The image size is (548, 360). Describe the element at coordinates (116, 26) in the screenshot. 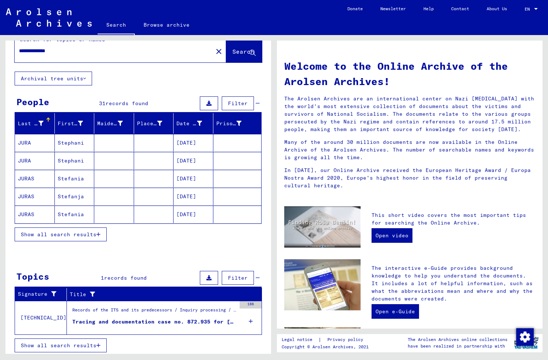

I see `a: Search` at that location.